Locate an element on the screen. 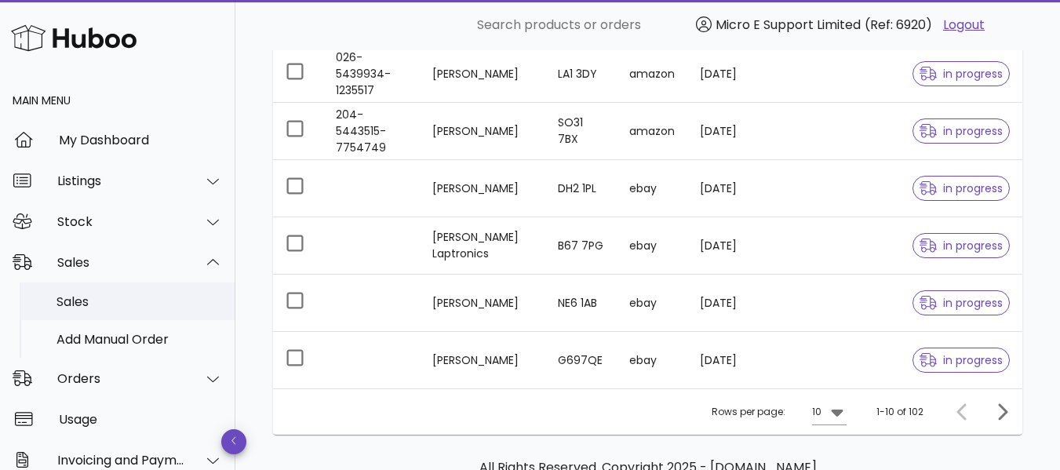  a: Logout is located at coordinates (964, 25).